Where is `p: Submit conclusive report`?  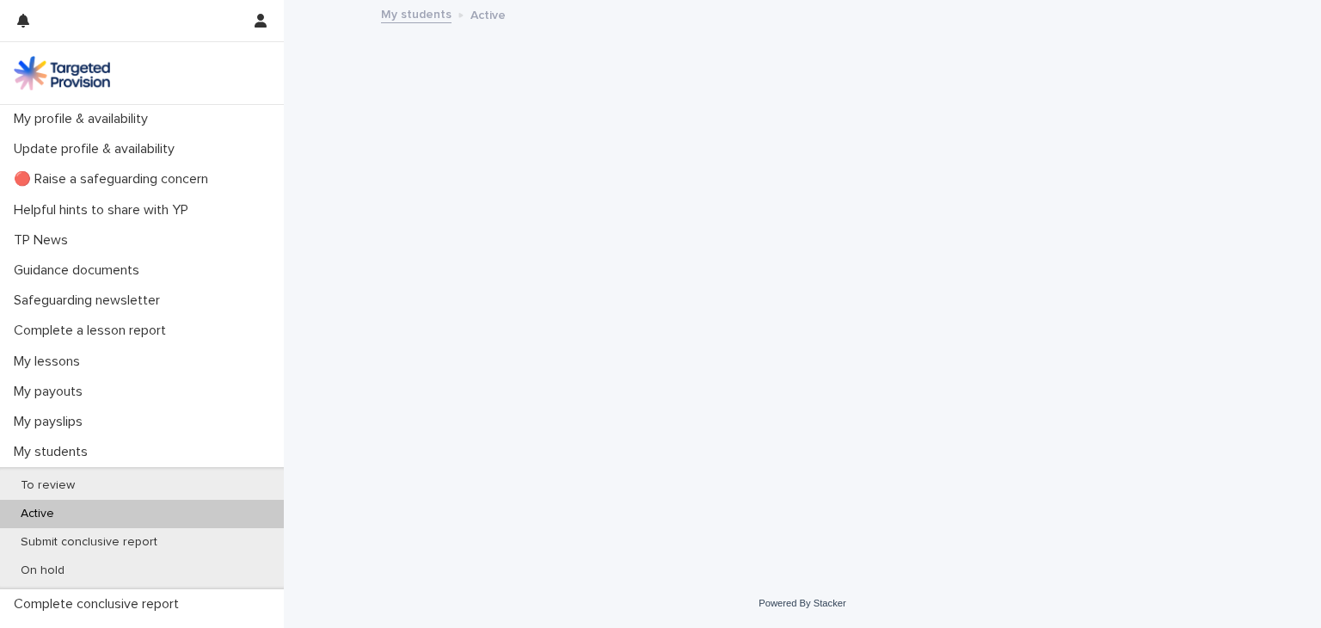 p: Submit conclusive report is located at coordinates (89, 542).